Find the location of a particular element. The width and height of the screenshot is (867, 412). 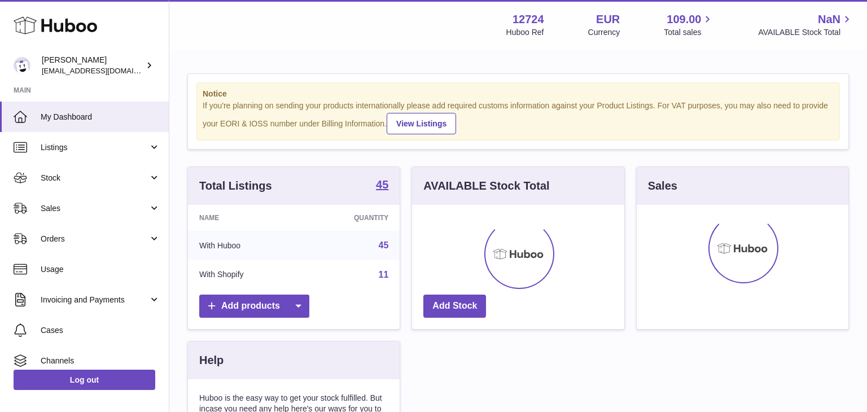

div: Currency is located at coordinates (604, 32).